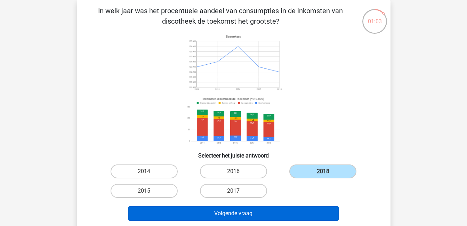 This screenshot has height=226, width=467. I want to click on p: In welk jaar was het procentuele aandeel van consumpties in de inkomsten van discotheek de toekom..., so click(221, 16).